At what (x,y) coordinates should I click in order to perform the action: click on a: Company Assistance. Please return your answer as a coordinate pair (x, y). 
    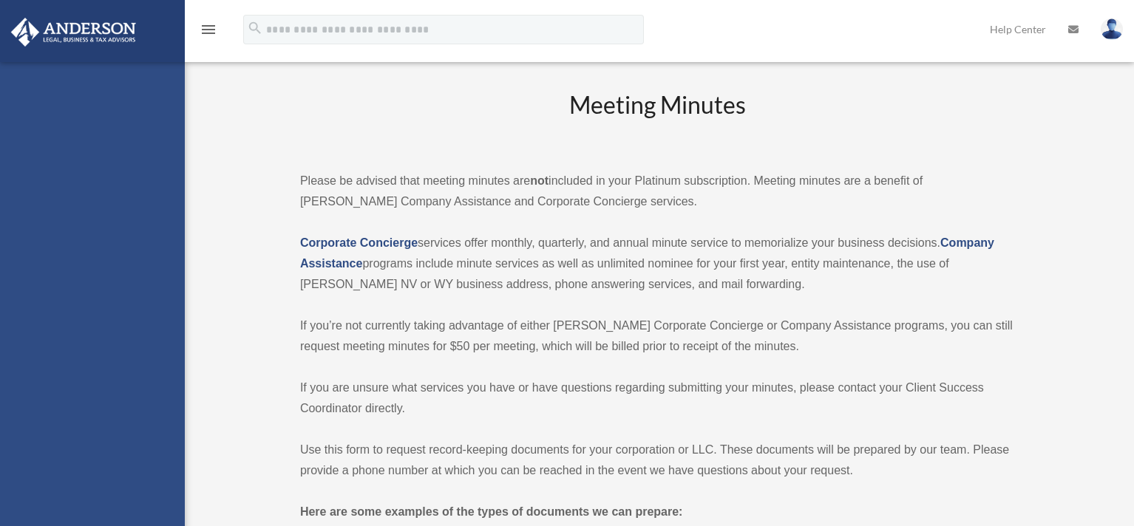
    Looking at the image, I should click on (647, 253).